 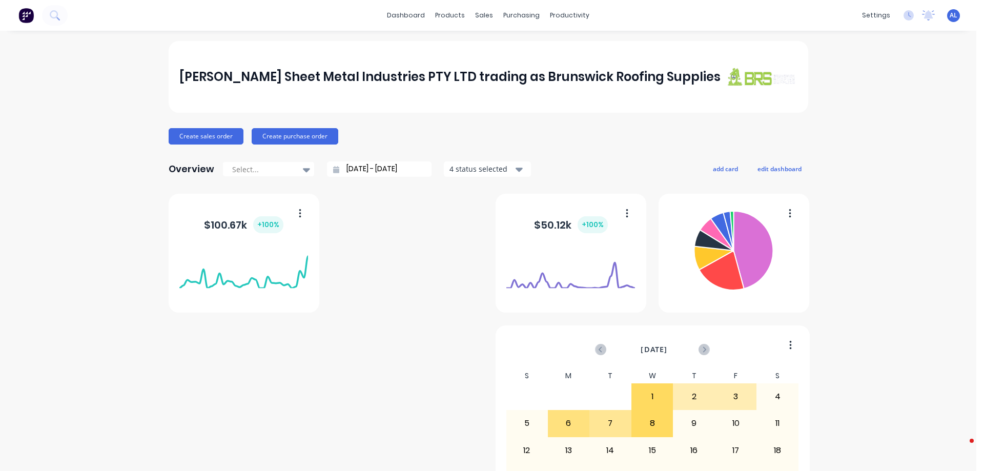 What do you see at coordinates (569, 451) in the screenshot?
I see `div: 13` at bounding box center [569, 451].